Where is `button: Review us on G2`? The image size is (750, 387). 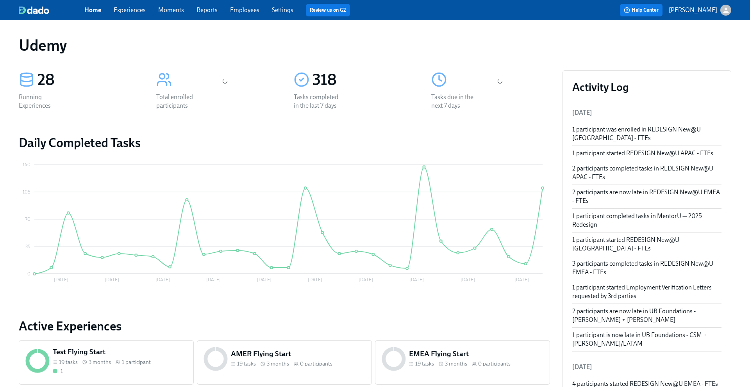 button: Review us on G2 is located at coordinates (328, 10).